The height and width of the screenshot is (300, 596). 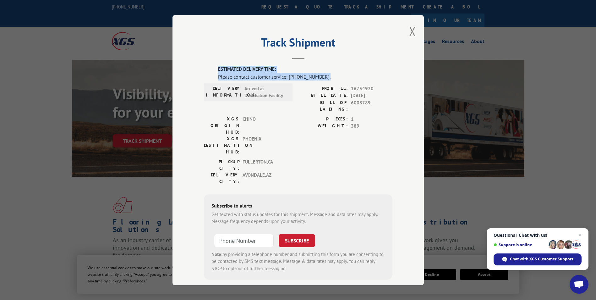 I want to click on label: DELIVERY INFORMATION:, so click(x=223, y=92).